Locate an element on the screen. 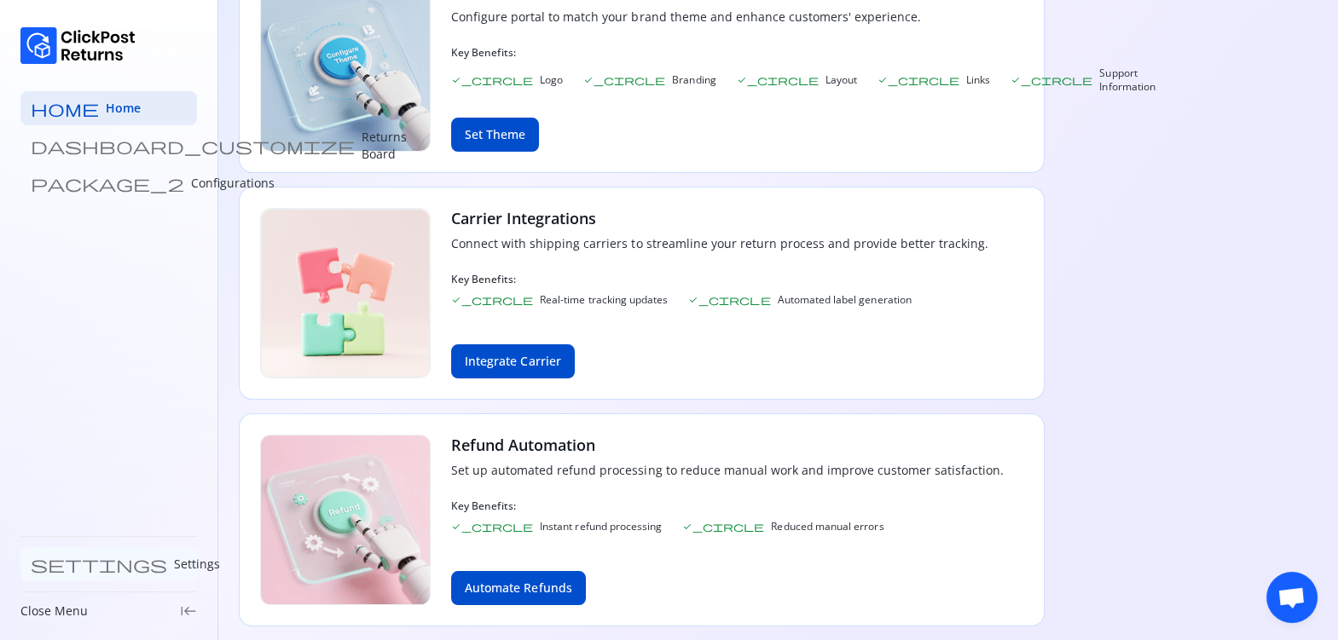 This screenshot has width=1338, height=640. span: home is located at coordinates (65, 108).